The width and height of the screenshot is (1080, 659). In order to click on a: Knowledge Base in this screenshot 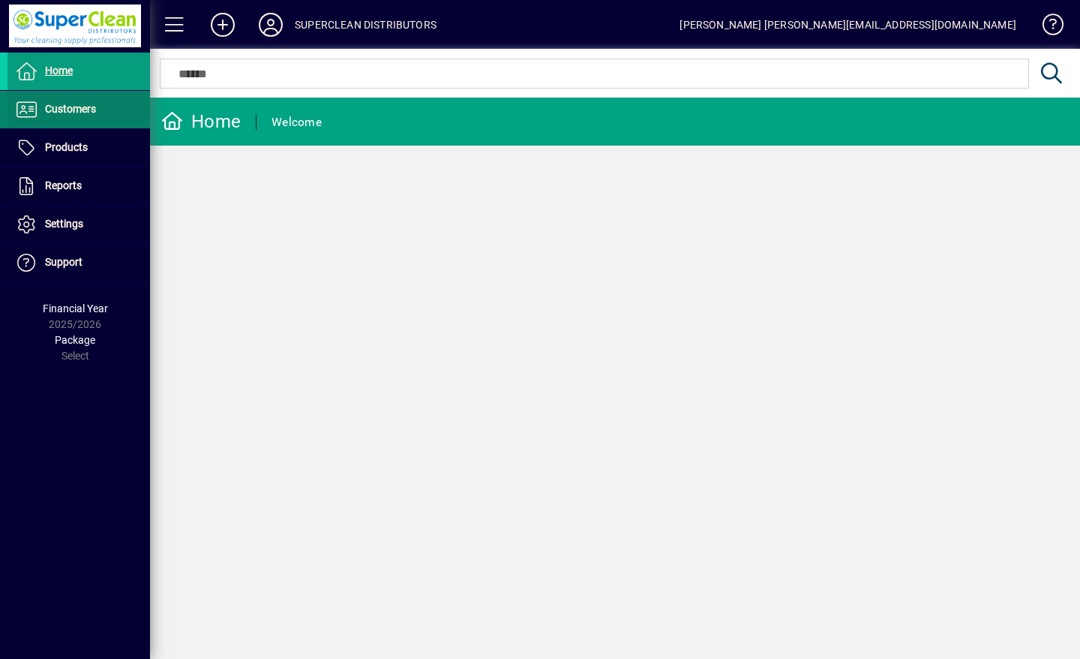, I will do `click(1047, 27)`.